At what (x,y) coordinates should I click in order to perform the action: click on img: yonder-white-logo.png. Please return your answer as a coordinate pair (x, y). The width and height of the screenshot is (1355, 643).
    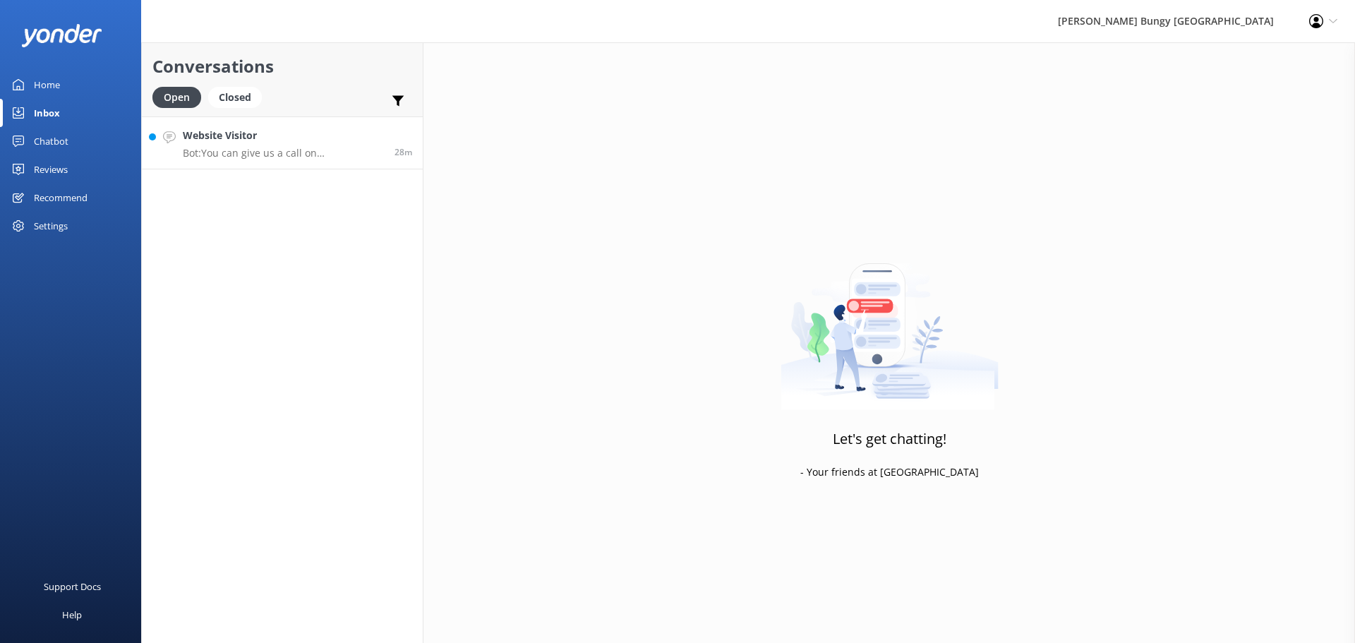
    Looking at the image, I should click on (61, 35).